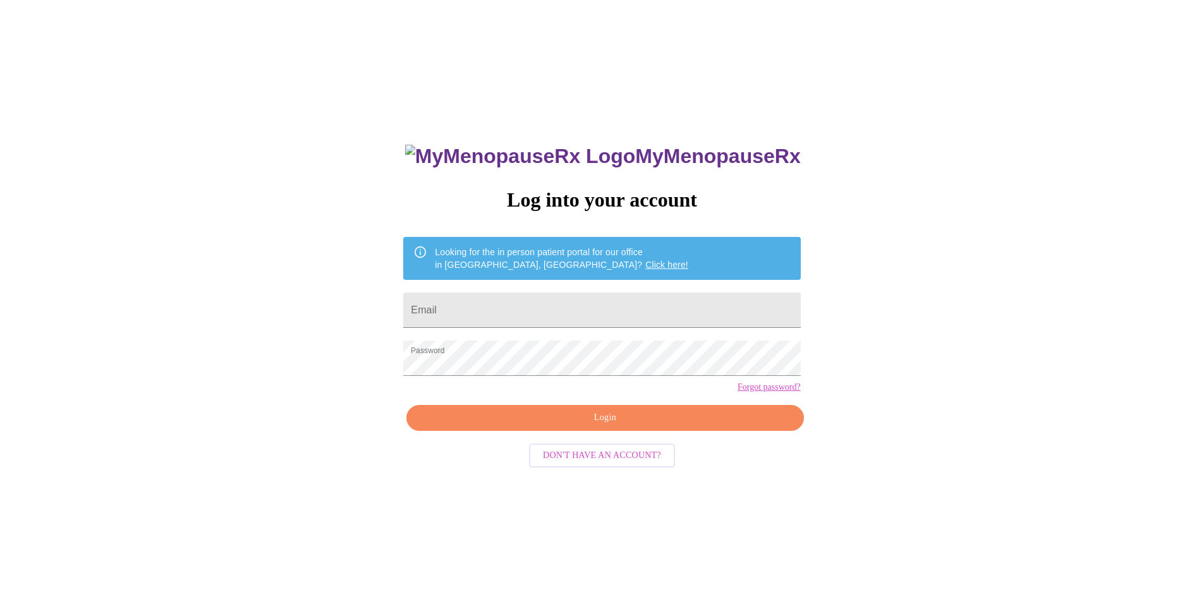  Describe the element at coordinates (605, 418) in the screenshot. I see `span: Login` at that location.